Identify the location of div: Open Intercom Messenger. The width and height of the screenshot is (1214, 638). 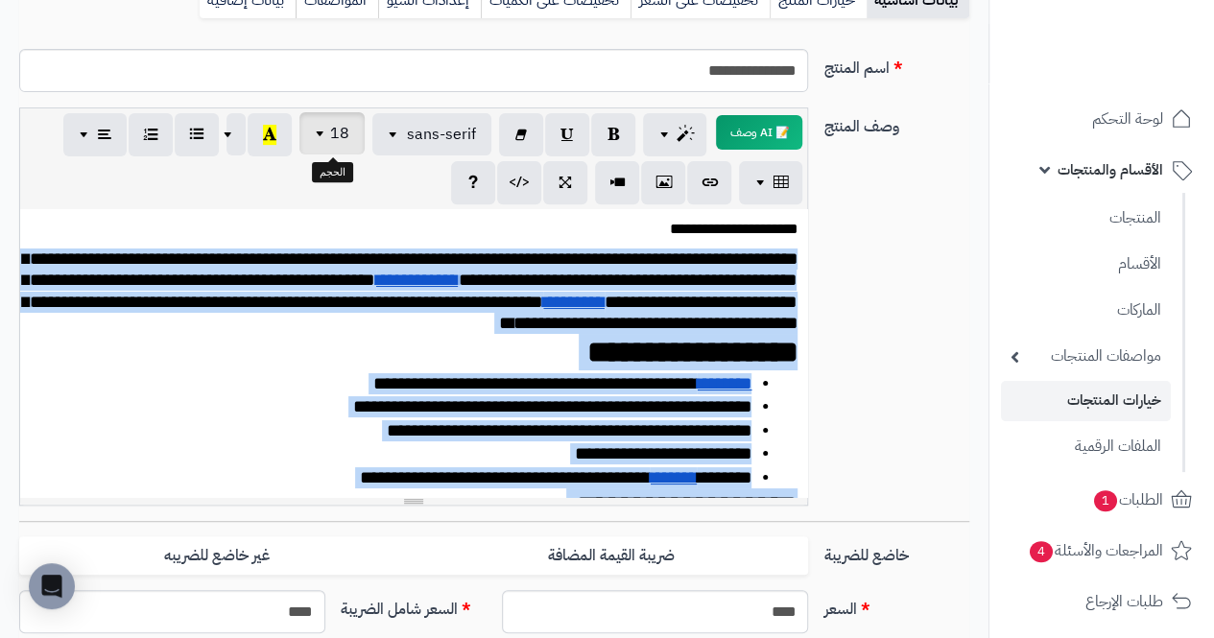
(52, 586).